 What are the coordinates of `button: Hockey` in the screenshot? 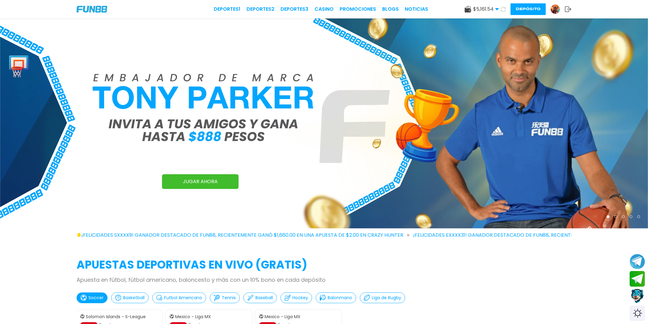 It's located at (296, 297).